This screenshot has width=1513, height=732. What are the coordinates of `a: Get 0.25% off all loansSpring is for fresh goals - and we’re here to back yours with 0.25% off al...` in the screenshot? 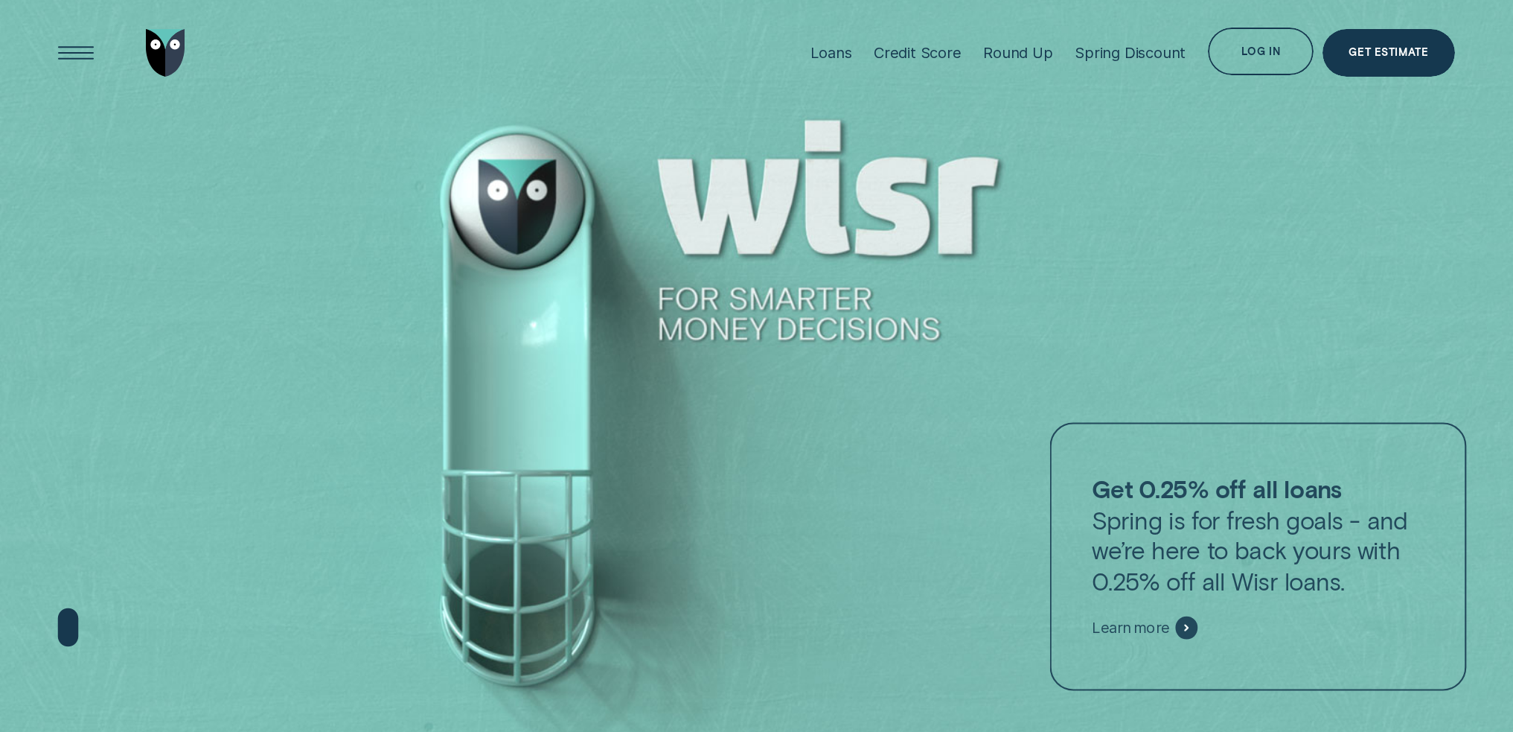 It's located at (1259, 557).